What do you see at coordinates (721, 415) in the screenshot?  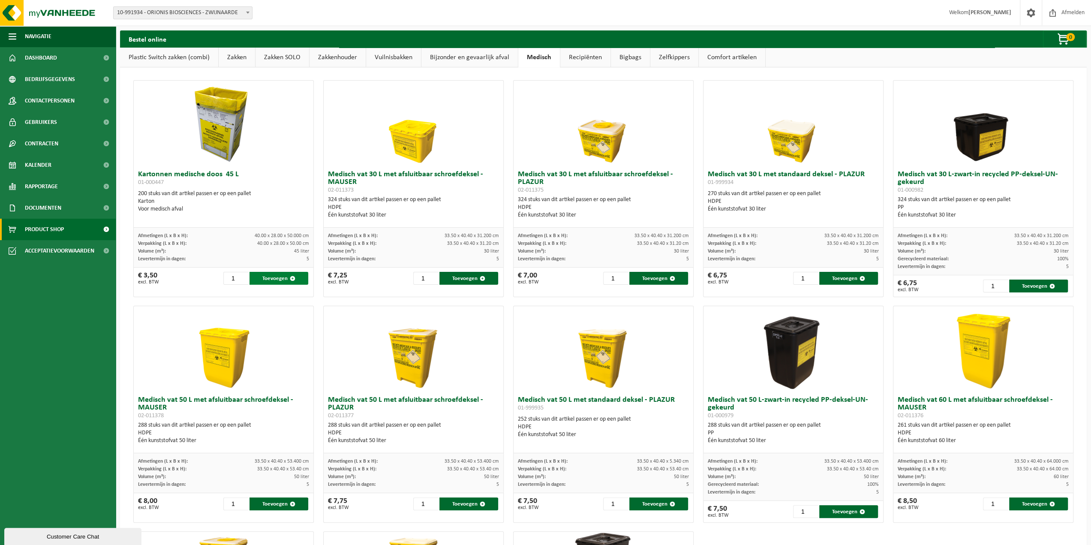 I see `span: 01-000979` at bounding box center [721, 415].